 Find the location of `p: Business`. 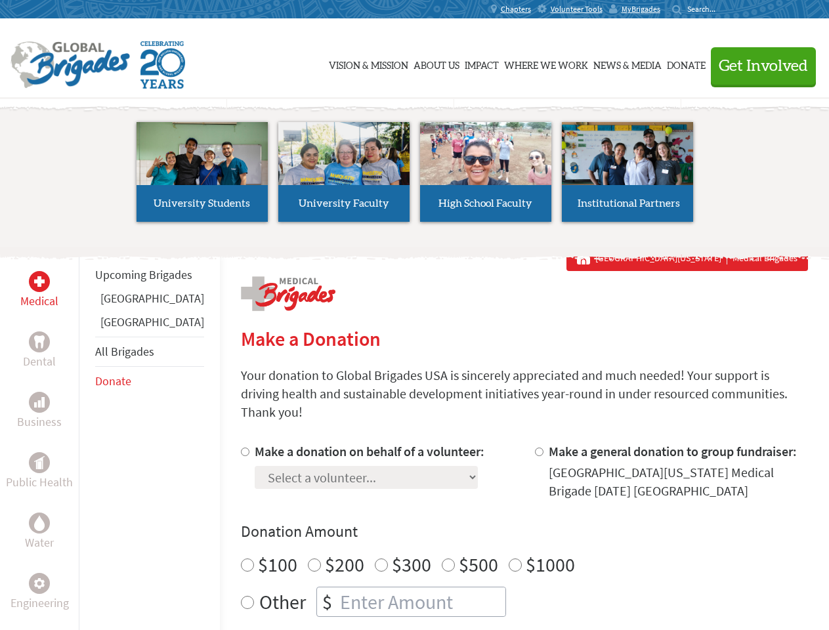

p: Business is located at coordinates (39, 422).